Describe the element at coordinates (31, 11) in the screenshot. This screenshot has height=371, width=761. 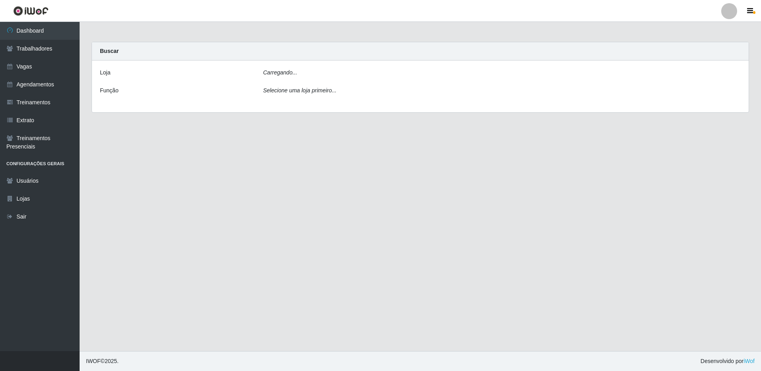
I see `img: CoreUI Logo` at that location.